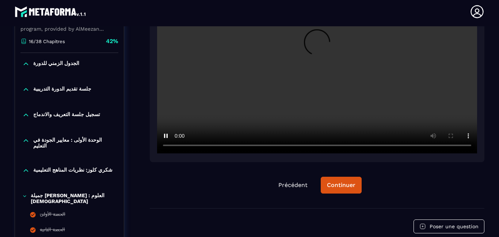 The width and height of the screenshot is (499, 237). Describe the element at coordinates (47, 41) in the screenshot. I see `p: 16/38 Chapitres` at that location.